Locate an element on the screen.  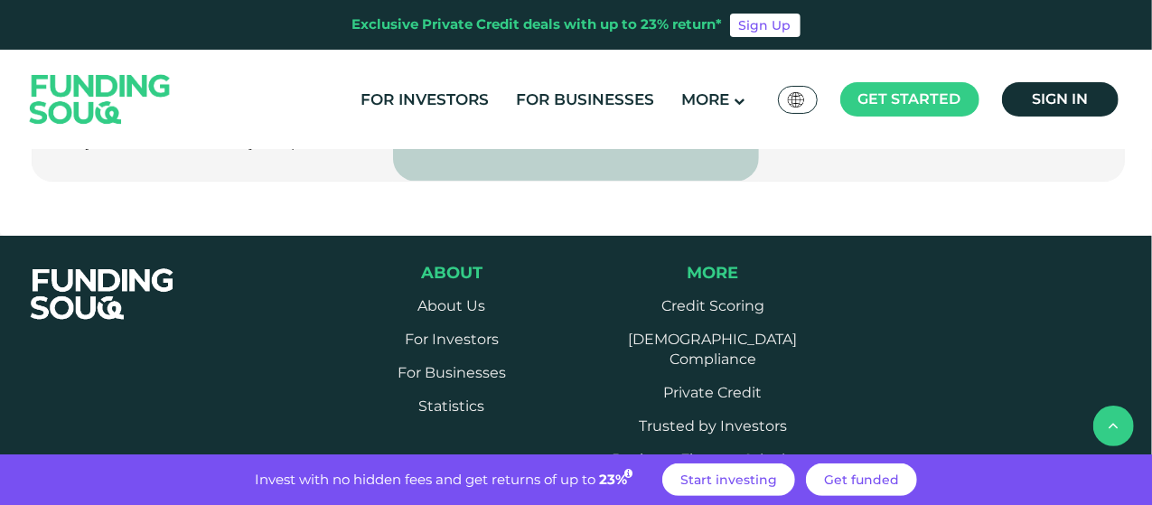
span: Get funded is located at coordinates (861, 480).